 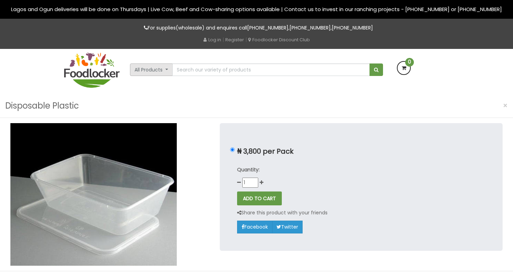 I want to click on img: Disposable Plastic, so click(x=94, y=194).